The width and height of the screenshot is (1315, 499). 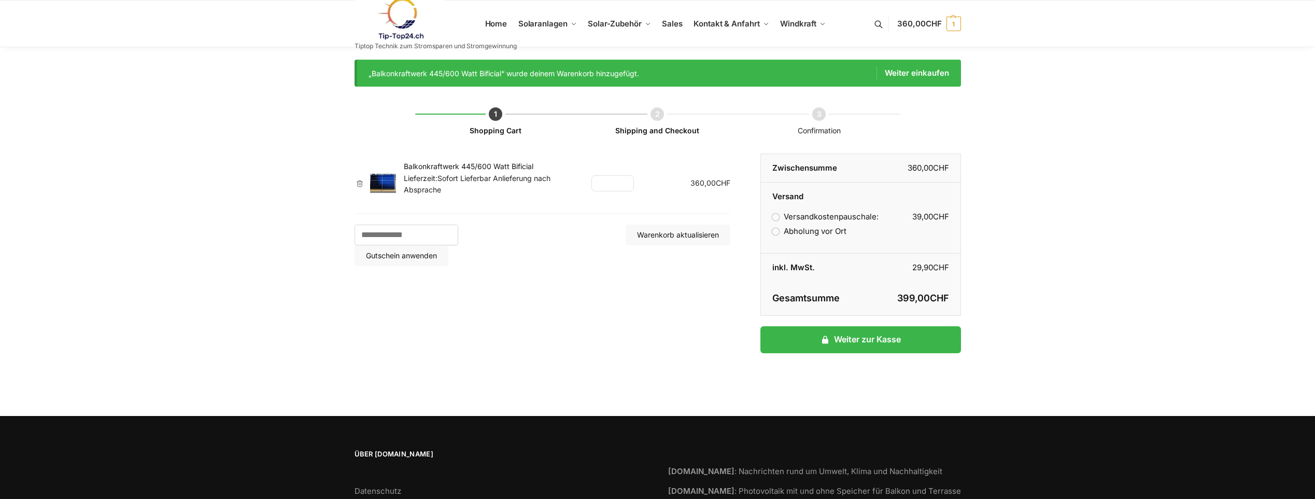 I want to click on span: 1, so click(x=954, y=24).